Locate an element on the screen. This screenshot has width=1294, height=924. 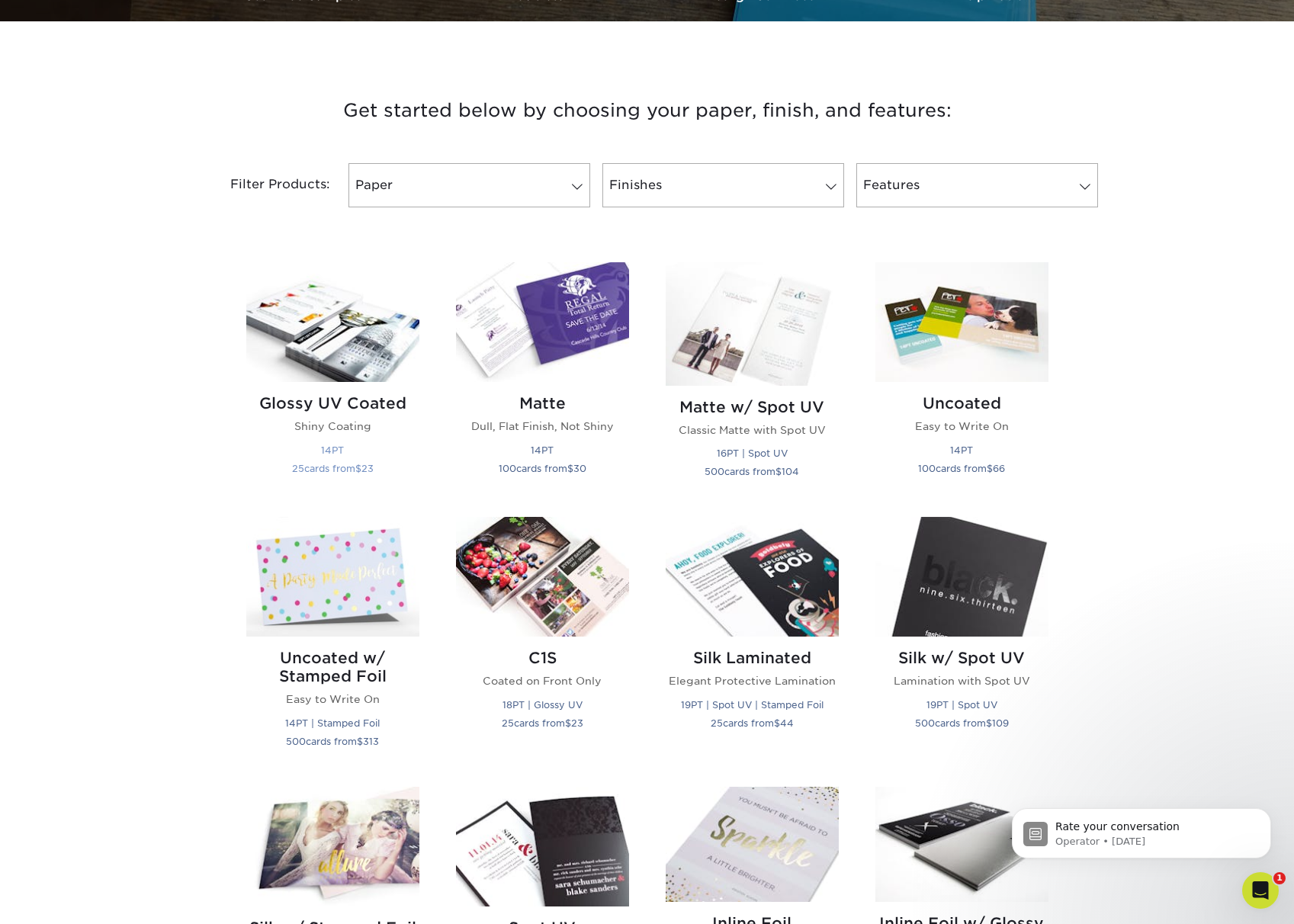
a: Glossy UV Coated Postcards Glossy UV Coated Shiny Coating 14PT 25cards from$23 is located at coordinates (333, 381).